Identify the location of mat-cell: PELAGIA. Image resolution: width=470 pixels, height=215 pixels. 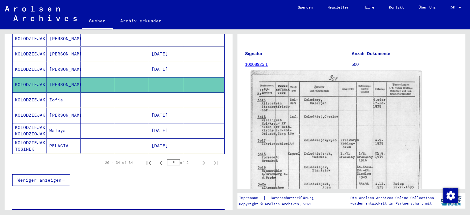
(64, 146).